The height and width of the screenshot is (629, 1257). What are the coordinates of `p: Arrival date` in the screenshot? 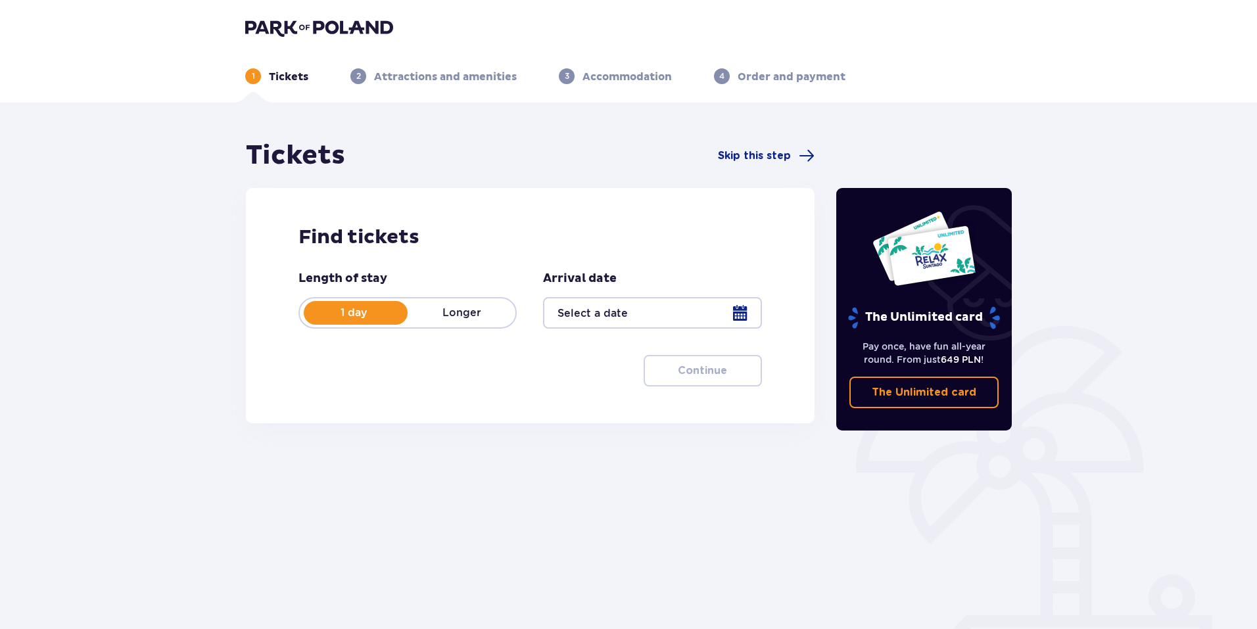 It's located at (580, 279).